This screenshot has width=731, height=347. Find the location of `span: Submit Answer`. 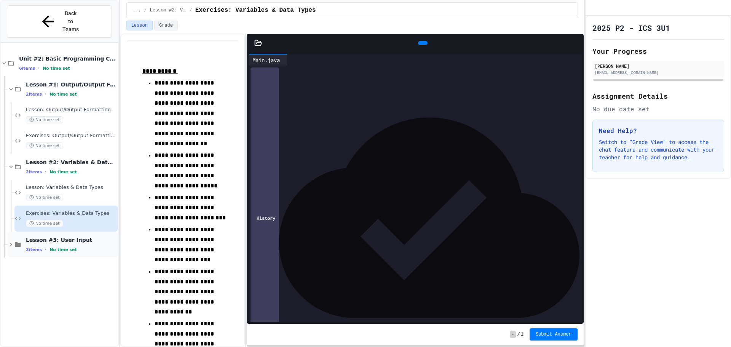

span: Submit Answer is located at coordinates (554, 334).